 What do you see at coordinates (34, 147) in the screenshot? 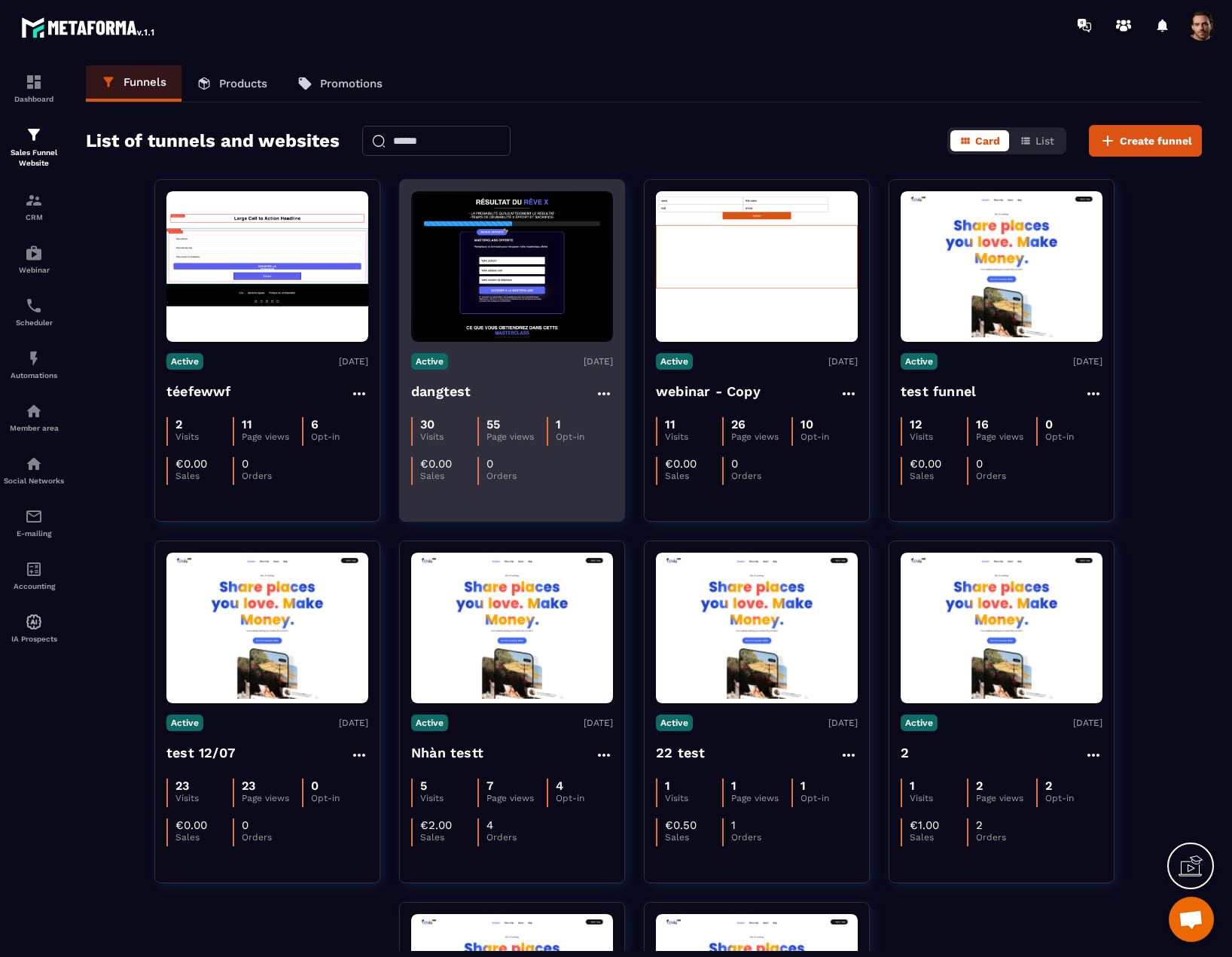
I see `a: formationformationSales Funnel Website` at bounding box center [34, 147].